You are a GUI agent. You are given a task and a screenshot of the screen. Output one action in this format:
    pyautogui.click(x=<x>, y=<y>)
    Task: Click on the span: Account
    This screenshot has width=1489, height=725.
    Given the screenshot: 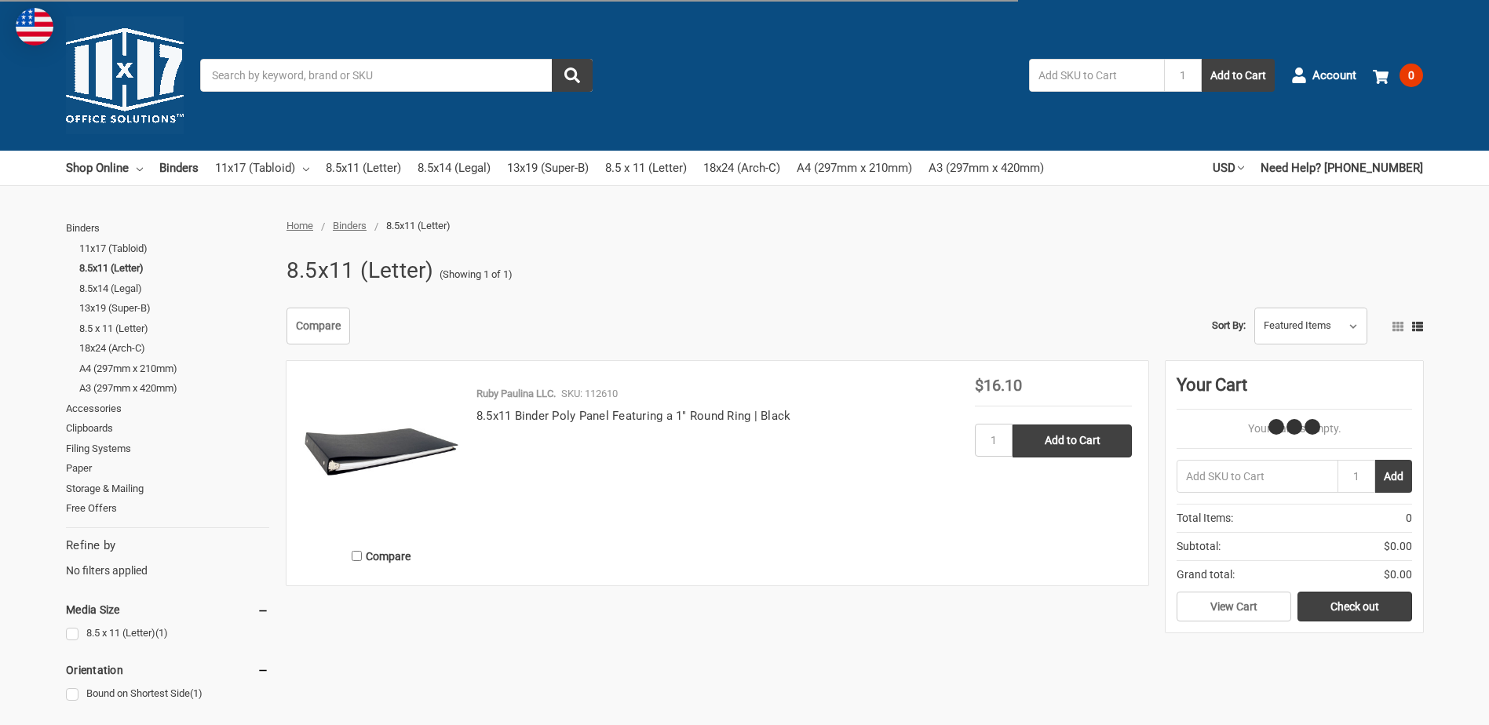 What is the action you would take?
    pyautogui.click(x=1334, y=75)
    